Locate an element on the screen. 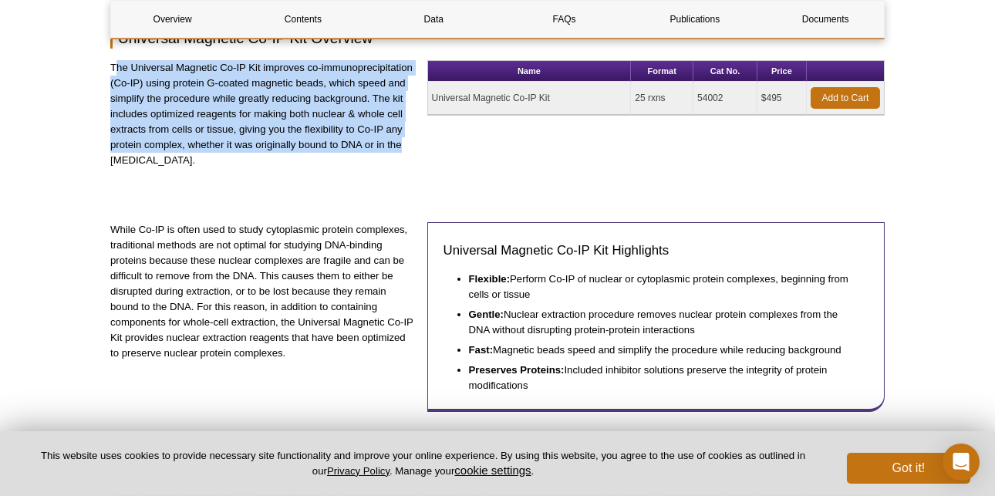 The height and width of the screenshot is (496, 995). a: Publications is located at coordinates (694, 19).